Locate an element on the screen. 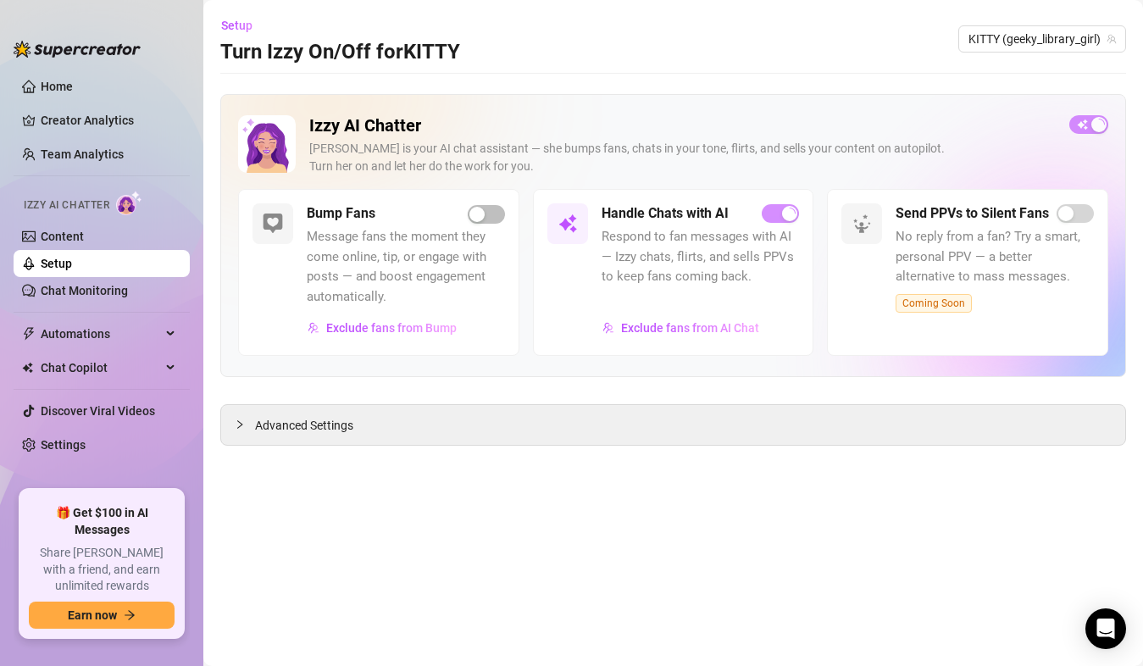 The height and width of the screenshot is (666, 1143). span: Automations is located at coordinates (101, 334).